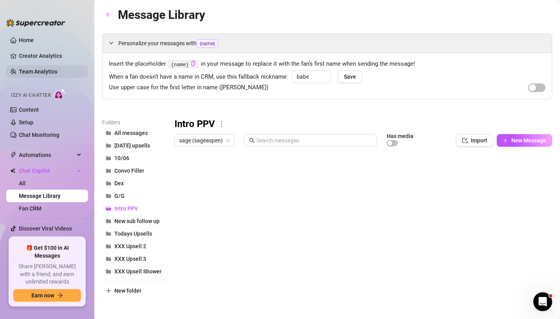  I want to click on button: New folder, so click(134, 290).